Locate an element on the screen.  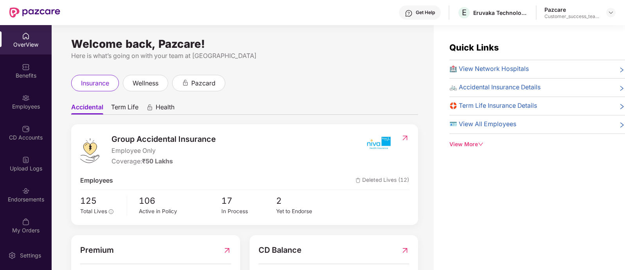
span: Employees is located at coordinates (97, 180).